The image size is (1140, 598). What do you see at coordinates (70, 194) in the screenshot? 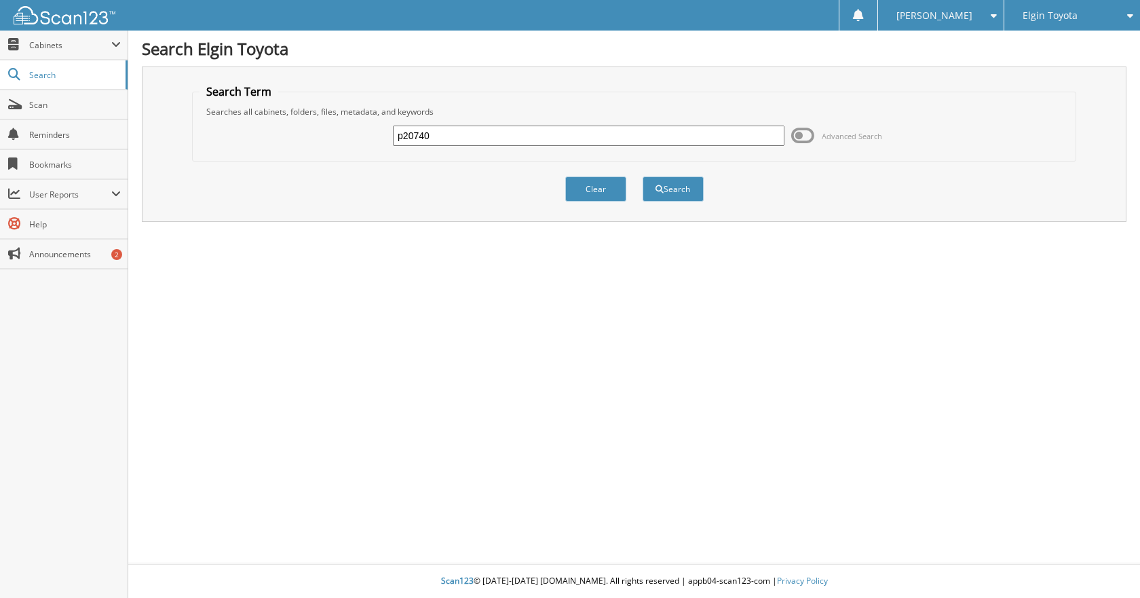
I see `span: User Reports` at bounding box center [70, 194].